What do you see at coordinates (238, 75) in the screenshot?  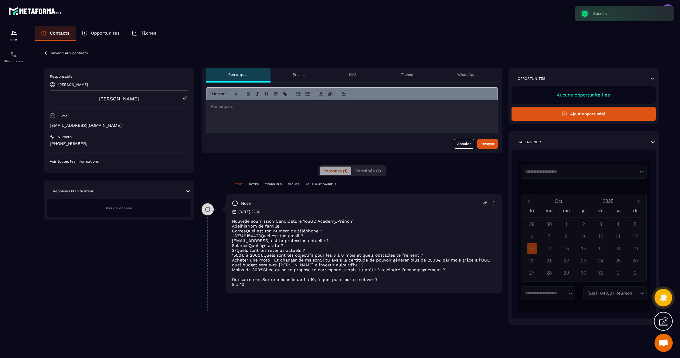 I see `p: Remarques` at bounding box center [238, 75].